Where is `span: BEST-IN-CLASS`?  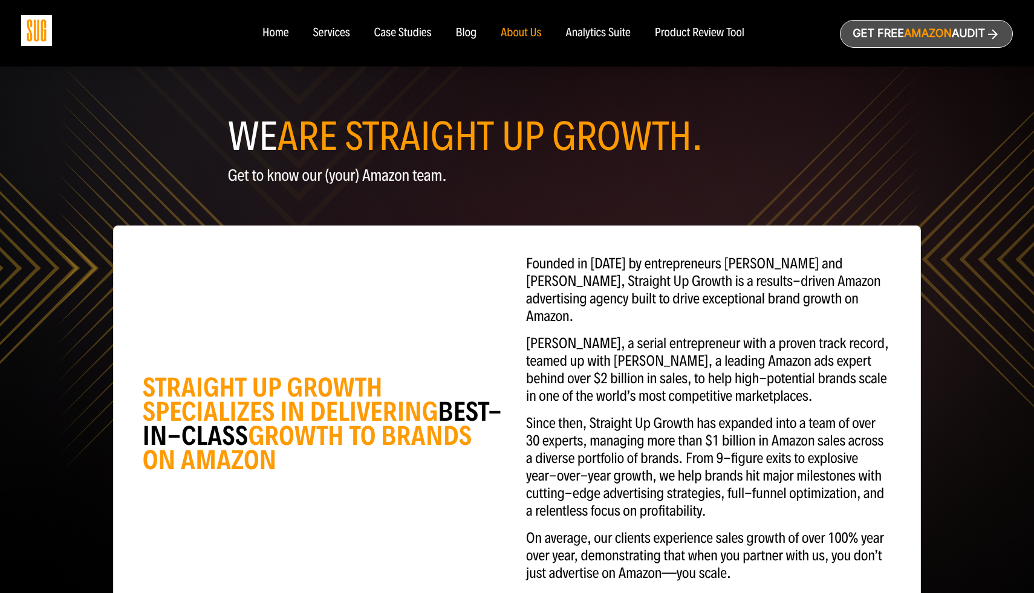 span: BEST-IN-CLASS is located at coordinates (322, 424).